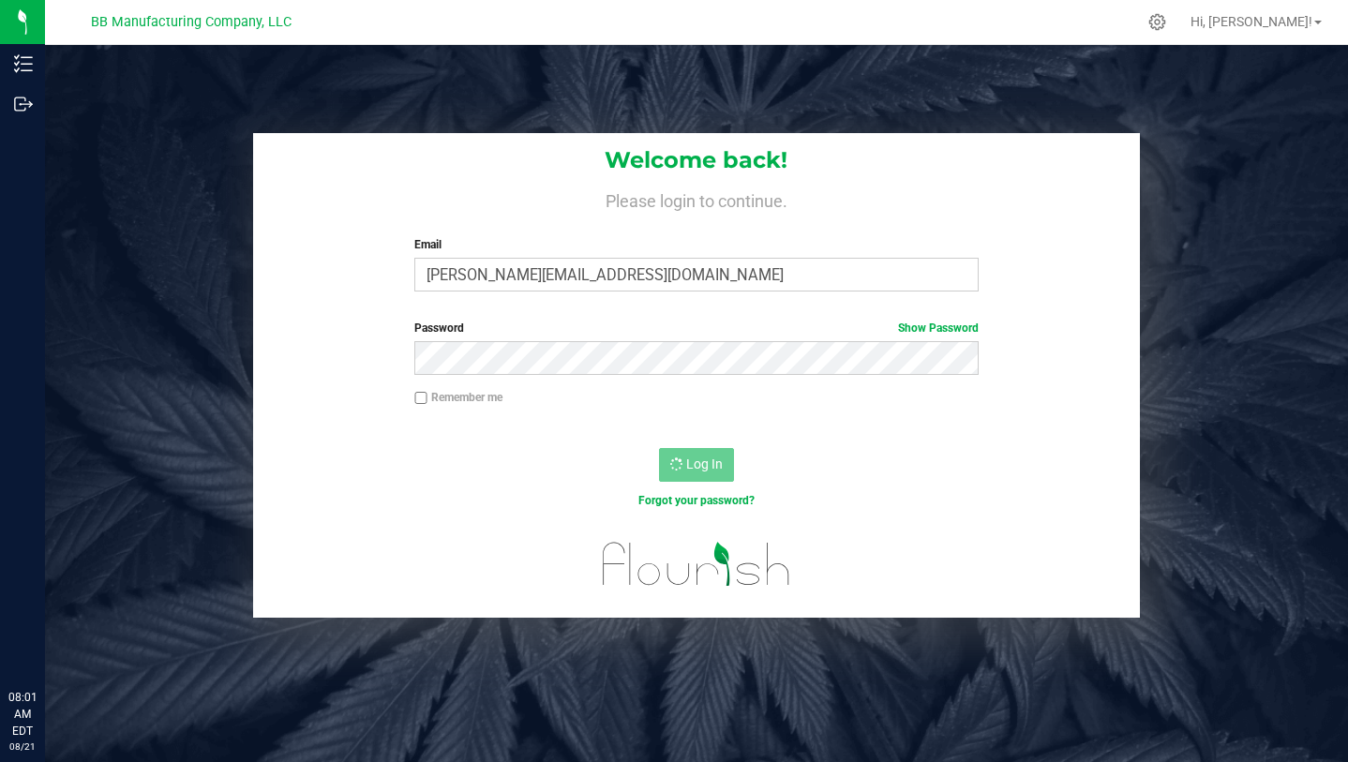 This screenshot has width=1348, height=762. Describe the element at coordinates (191, 22) in the screenshot. I see `span: BB Manufacturing Company, LLC` at that location.